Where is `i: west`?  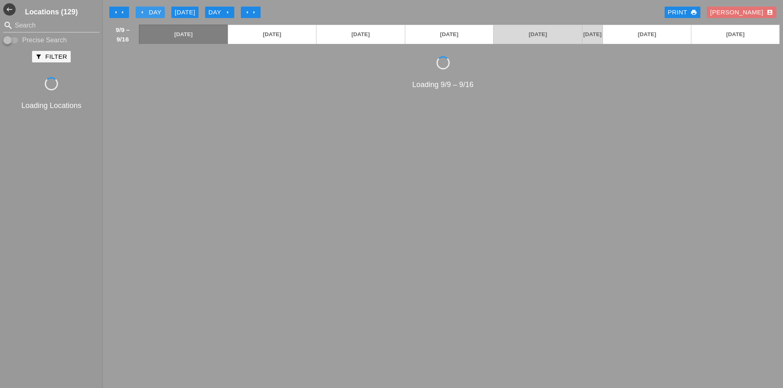 i: west is located at coordinates (9, 9).